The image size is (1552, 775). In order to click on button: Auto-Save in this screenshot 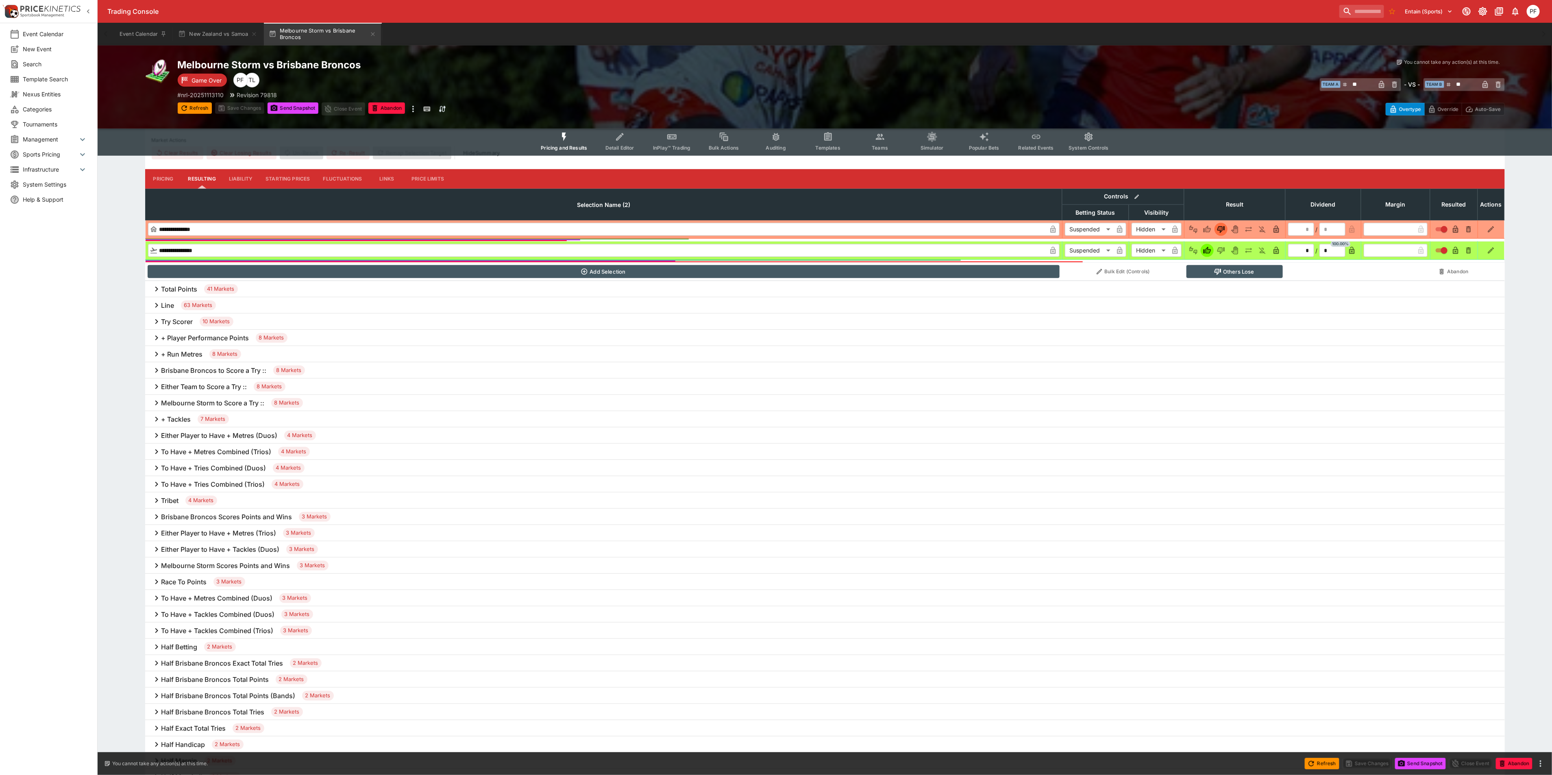, I will do `click(1483, 109)`.